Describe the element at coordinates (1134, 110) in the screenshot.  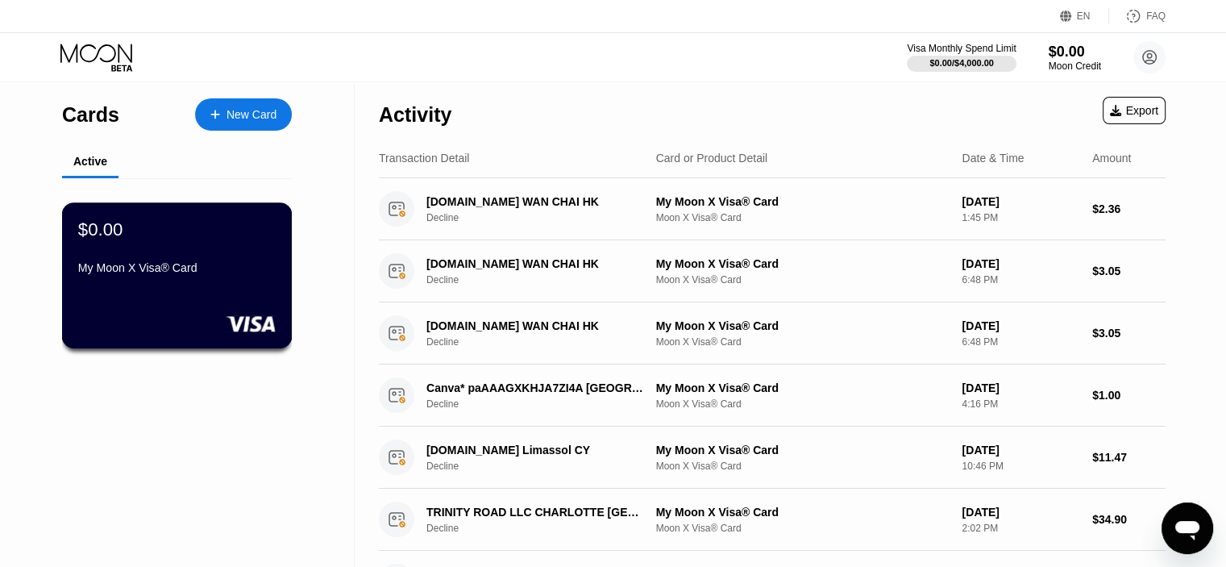
I see `div: Export` at that location.